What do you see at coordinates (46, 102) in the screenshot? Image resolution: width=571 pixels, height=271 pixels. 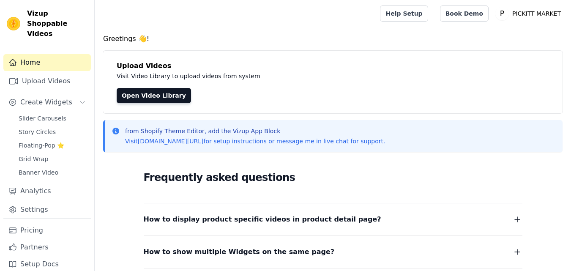 I see `span: Create Widgets` at bounding box center [46, 102].